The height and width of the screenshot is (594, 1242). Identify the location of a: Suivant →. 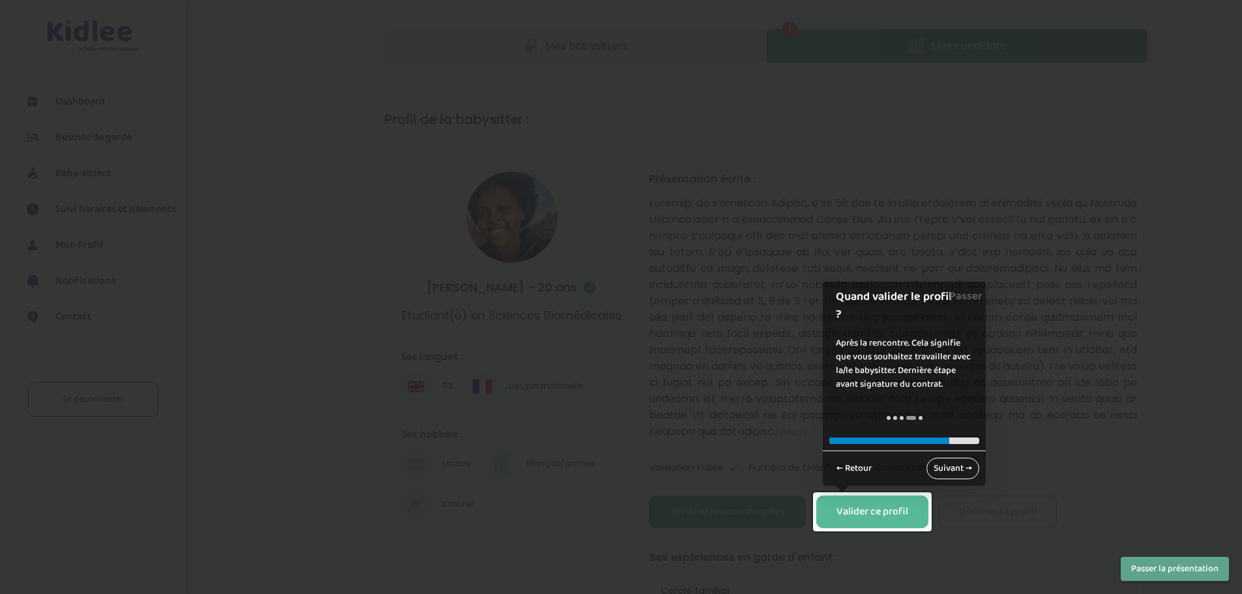
(953, 468).